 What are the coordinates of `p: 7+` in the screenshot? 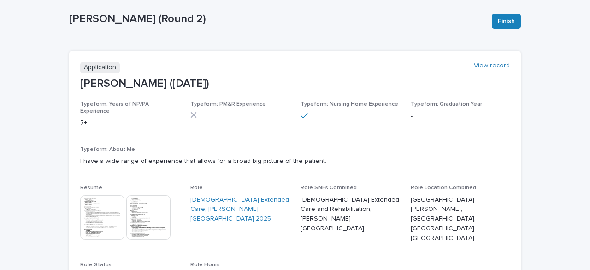 It's located at (130, 123).